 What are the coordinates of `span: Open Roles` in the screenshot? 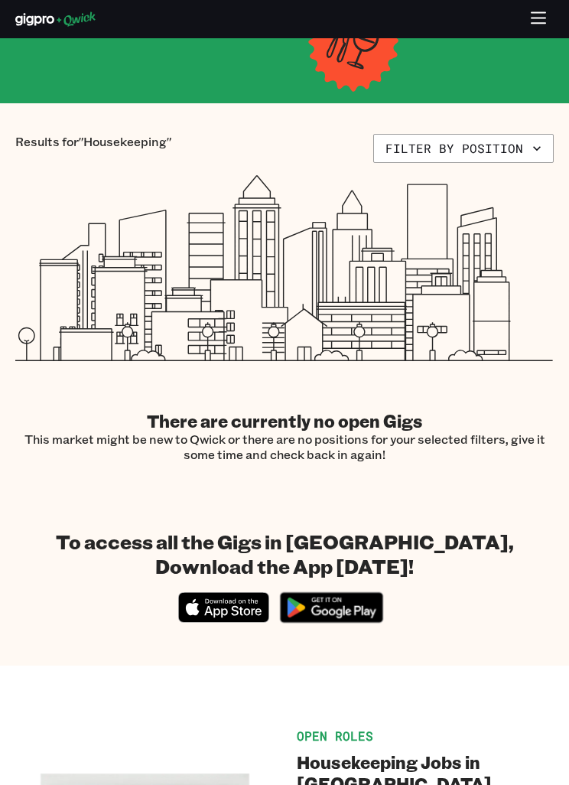 It's located at (335, 736).